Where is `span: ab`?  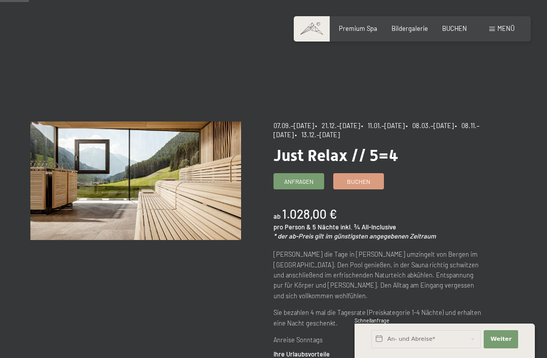
span: ab is located at coordinates (277, 216).